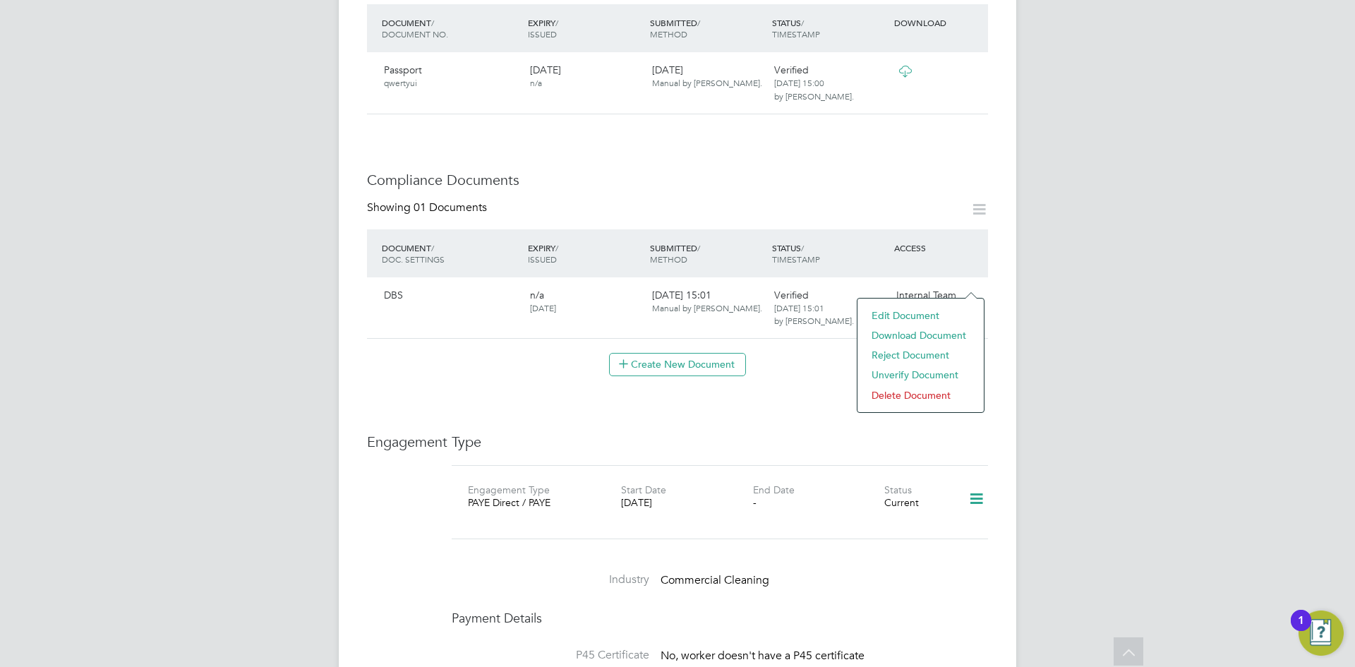 The image size is (1355, 667). Describe the element at coordinates (550, 655) in the screenshot. I see `label: P45 Certificate` at that location.